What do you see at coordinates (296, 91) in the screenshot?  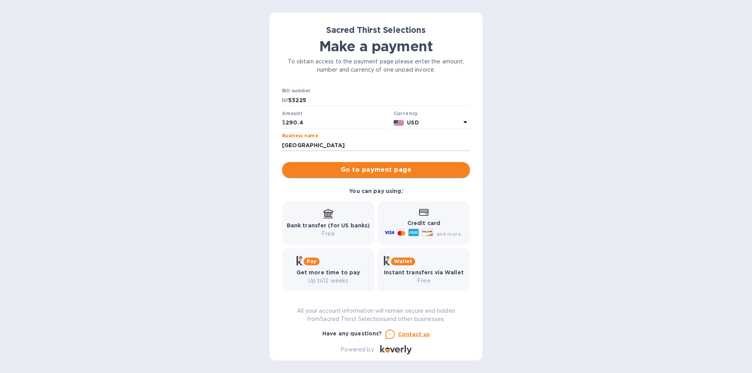 I see `label: Bill number` at bounding box center [296, 91].